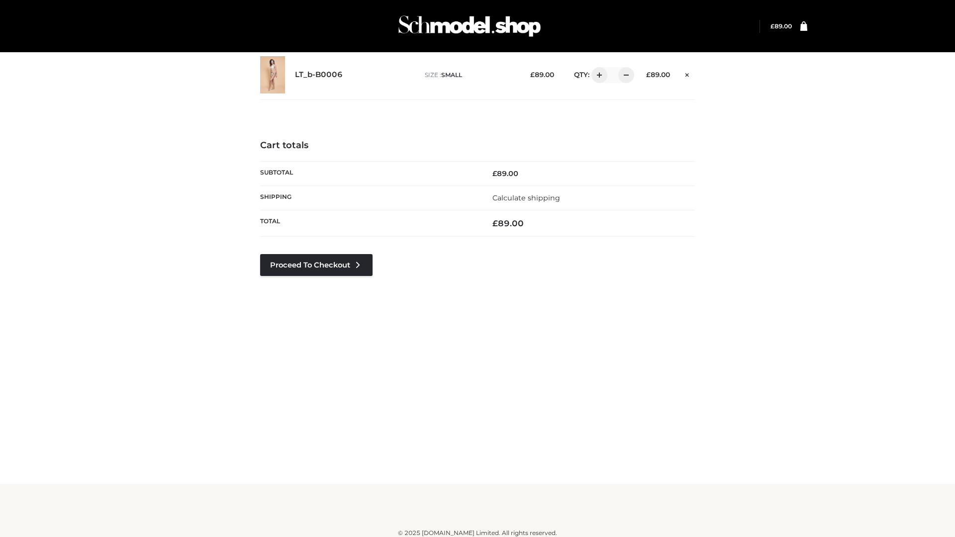 The image size is (955, 537). Describe the element at coordinates (526, 198) in the screenshot. I see `a: Calculate shipping` at that location.